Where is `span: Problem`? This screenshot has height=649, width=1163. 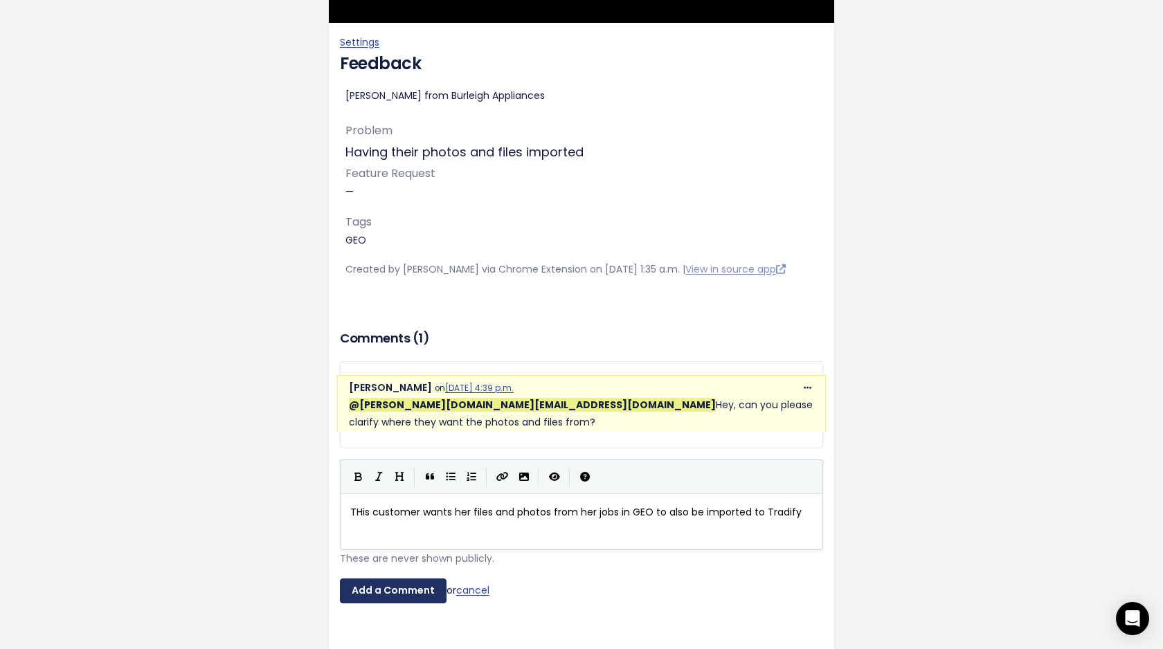 span: Problem is located at coordinates (369, 130).